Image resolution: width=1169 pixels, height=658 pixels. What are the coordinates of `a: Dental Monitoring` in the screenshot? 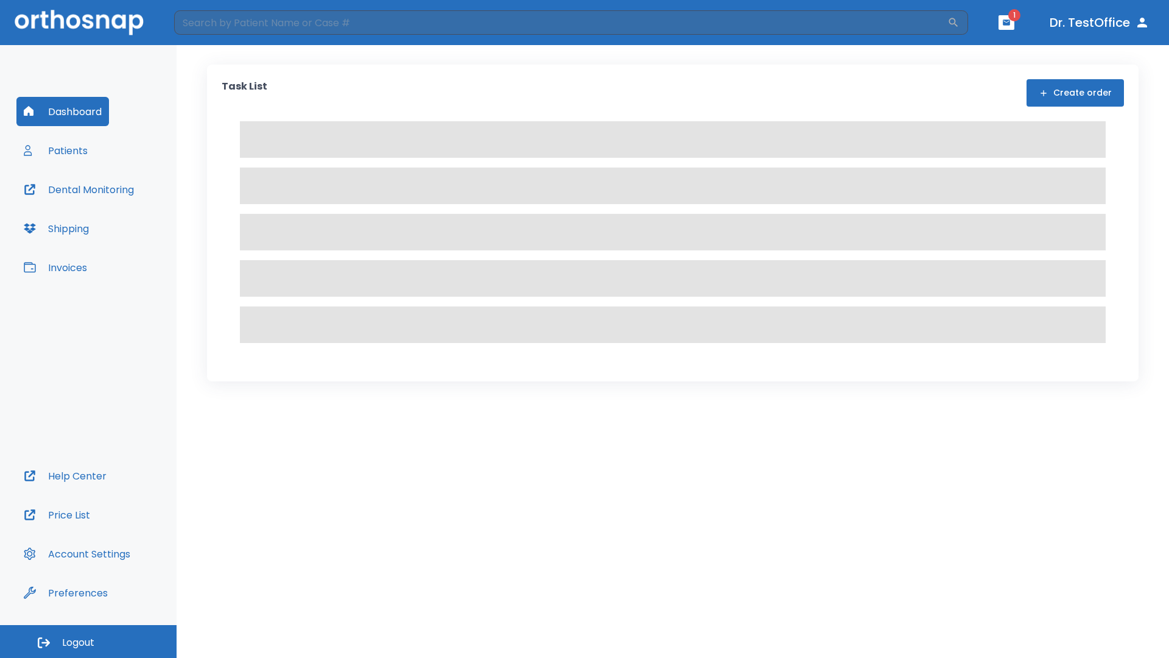 It's located at (79, 189).